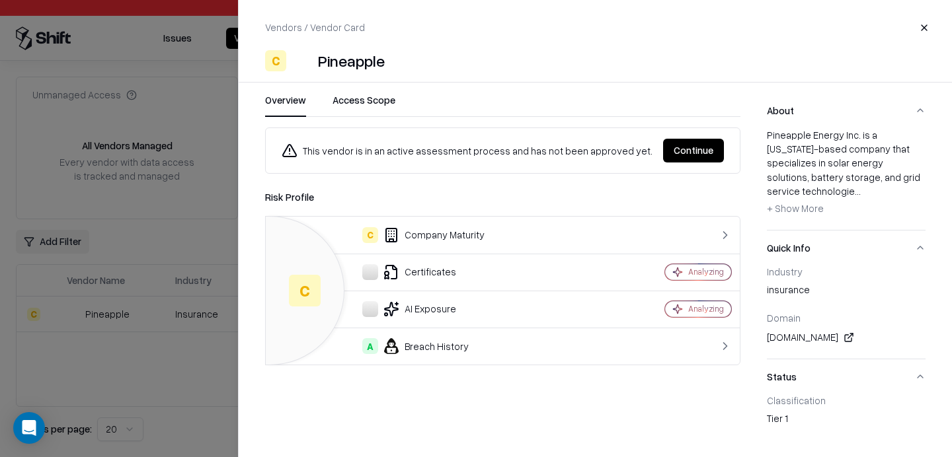 This screenshot has height=457, width=952. I want to click on button: Quick Info, so click(846, 248).